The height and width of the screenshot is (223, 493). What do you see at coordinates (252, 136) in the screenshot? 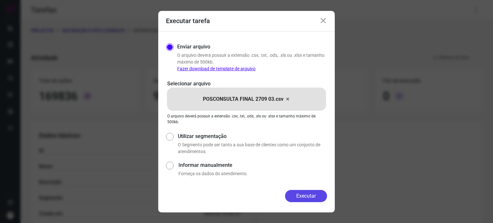
I see `label: Utilizar segmentação` at bounding box center [252, 136].